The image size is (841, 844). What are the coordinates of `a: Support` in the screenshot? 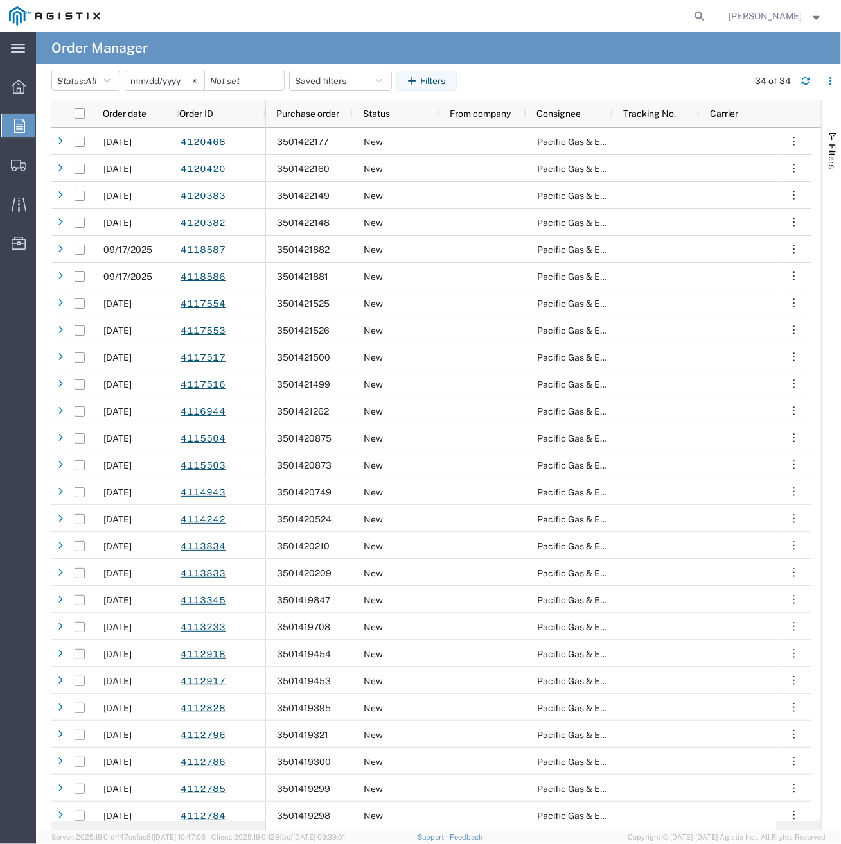 It's located at (433, 837).